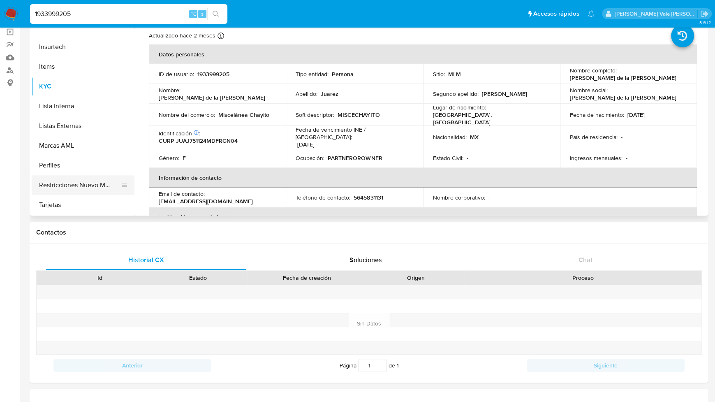  I want to click on p: Segundo apellido :, so click(456, 94).